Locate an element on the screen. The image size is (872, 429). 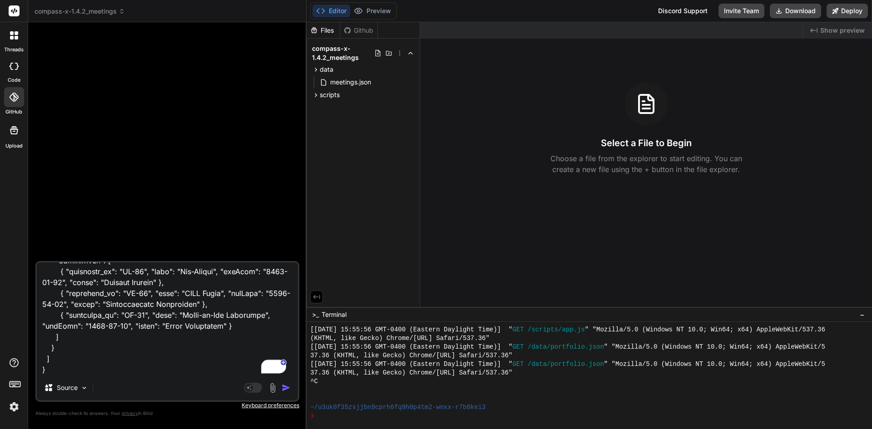
p: Choose a file from the explorer to start editing. You can create a new file using the + button in... is located at coordinates (646, 164).